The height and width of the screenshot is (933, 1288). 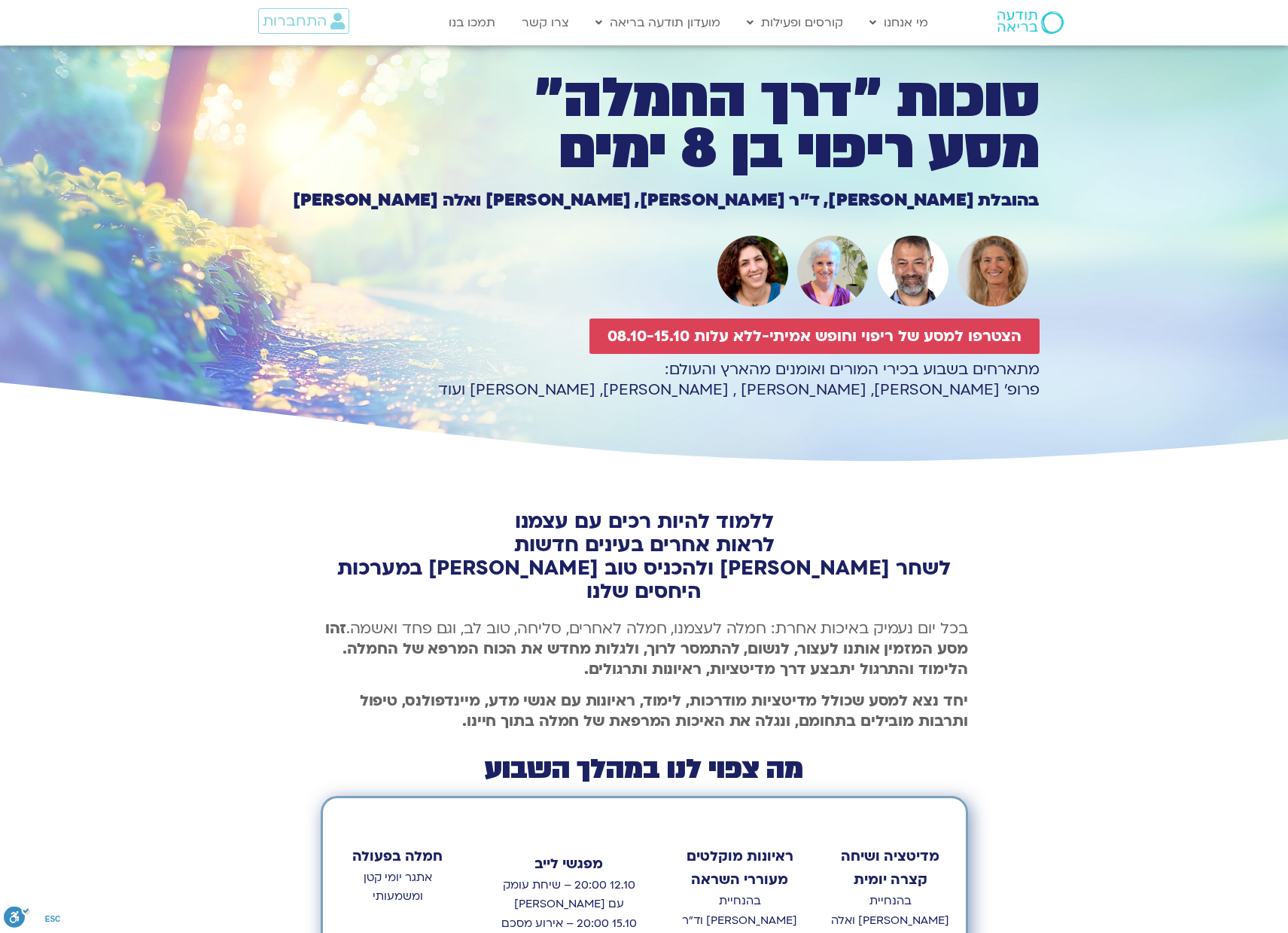 What do you see at coordinates (815, 336) in the screenshot?
I see `span: הצטרפו למסע של ריפוי וחופש אמיתי-ללא עלות 08.10-15.10` at bounding box center [815, 336].